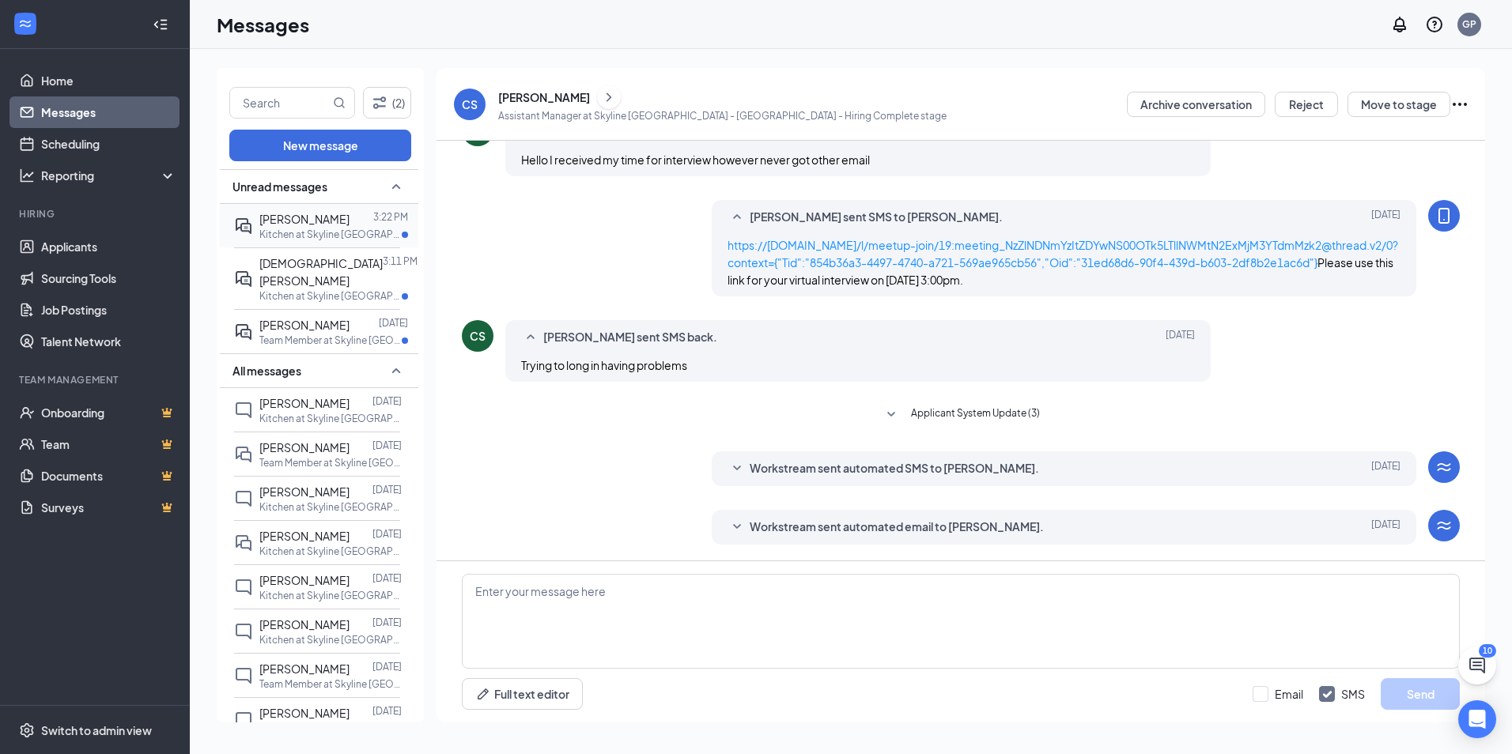 Image resolution: width=1512 pixels, height=754 pixels. What do you see at coordinates (387, 103) in the screenshot?
I see `button: Filter (2)` at bounding box center [387, 103].